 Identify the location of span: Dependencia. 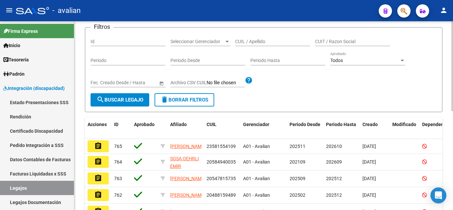
(436, 124).